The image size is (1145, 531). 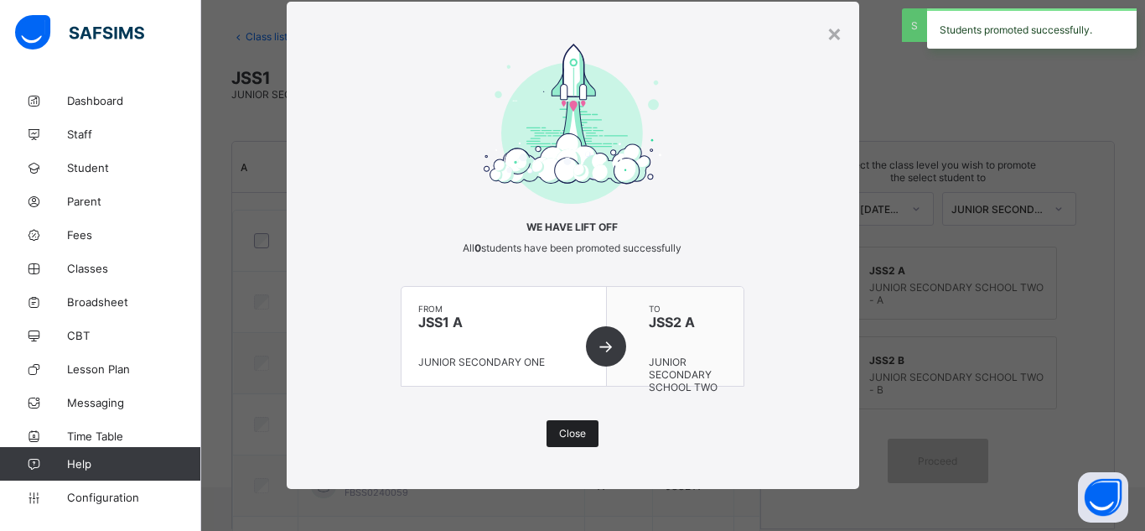 I want to click on span: Time Table, so click(x=134, y=436).